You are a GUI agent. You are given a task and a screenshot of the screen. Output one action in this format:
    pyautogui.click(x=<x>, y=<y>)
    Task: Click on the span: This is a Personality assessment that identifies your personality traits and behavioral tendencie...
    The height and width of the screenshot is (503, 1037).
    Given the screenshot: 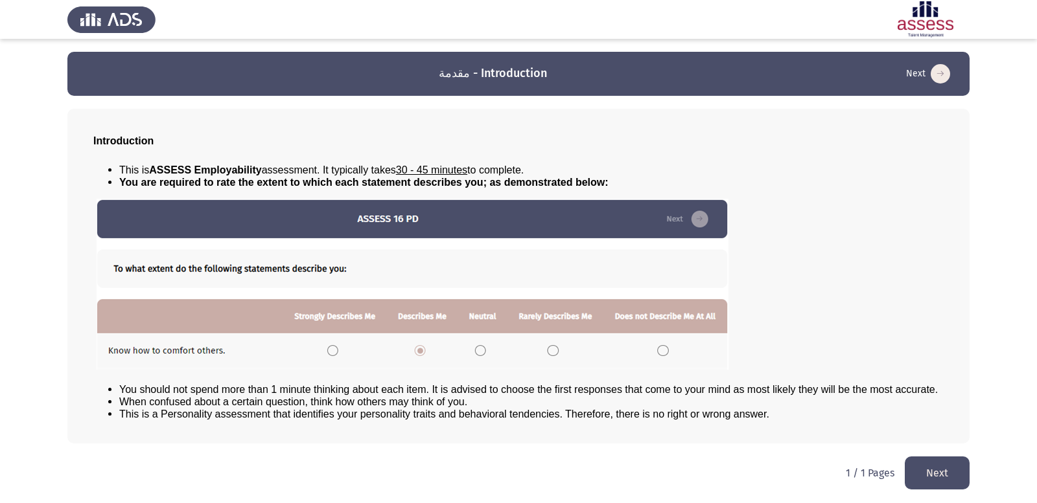 What is the action you would take?
    pyautogui.click(x=444, y=414)
    